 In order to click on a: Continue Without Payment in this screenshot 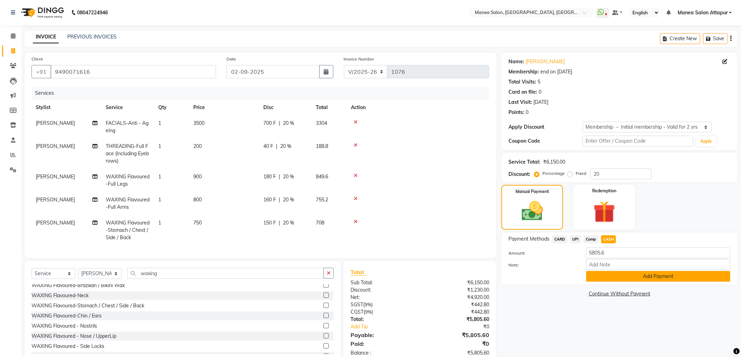, I will do `click(619, 294)`.